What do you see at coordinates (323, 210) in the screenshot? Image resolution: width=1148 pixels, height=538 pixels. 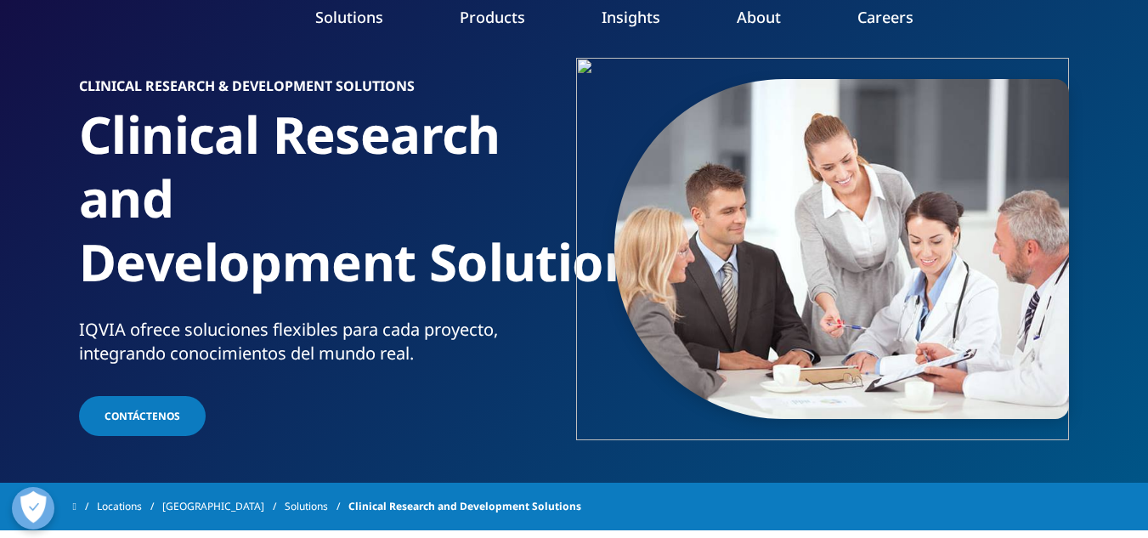 I see `h1: Clinical Research and Development Solutions` at bounding box center [323, 210].